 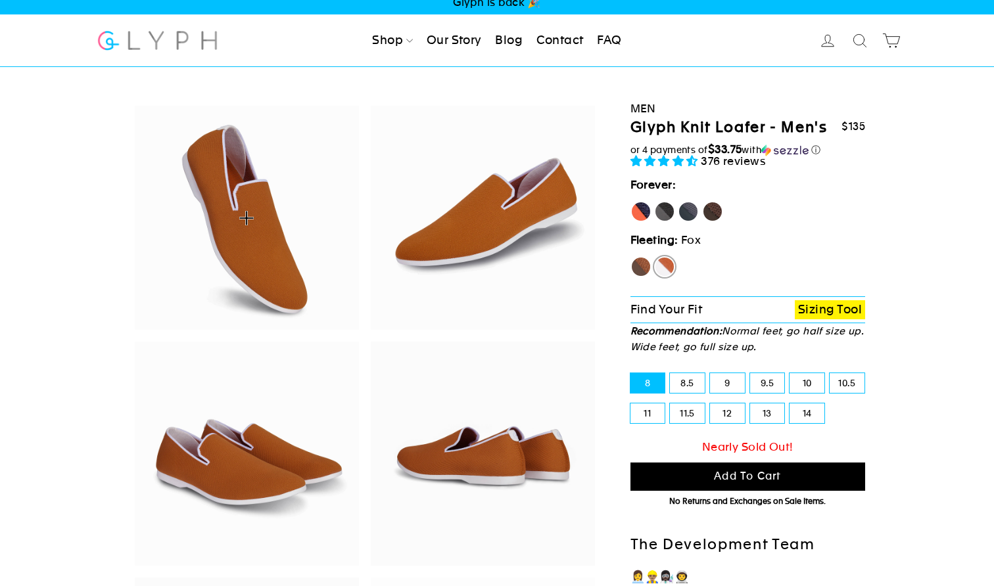 I want to click on div: or 4 payments of with, so click(x=748, y=150).